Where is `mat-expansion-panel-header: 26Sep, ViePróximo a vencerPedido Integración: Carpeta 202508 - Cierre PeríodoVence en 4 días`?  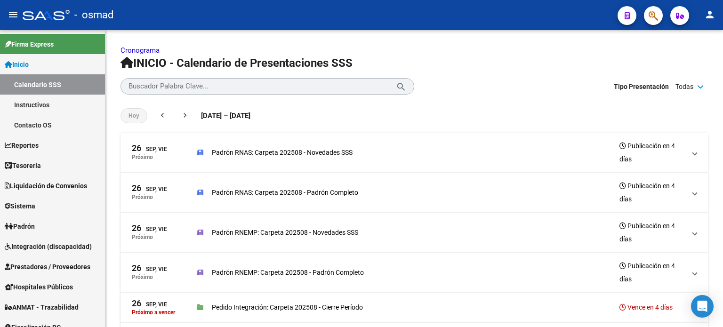
mat-expansion-panel-header: 26Sep, ViePróximo a vencerPedido Integración: Carpeta 202508 - Cierre PeríodoVence en 4 días is located at coordinates (414, 308).